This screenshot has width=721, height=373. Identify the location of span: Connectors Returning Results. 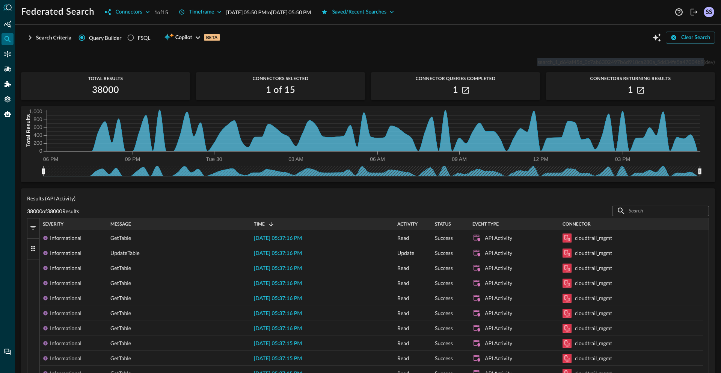
(631, 79).